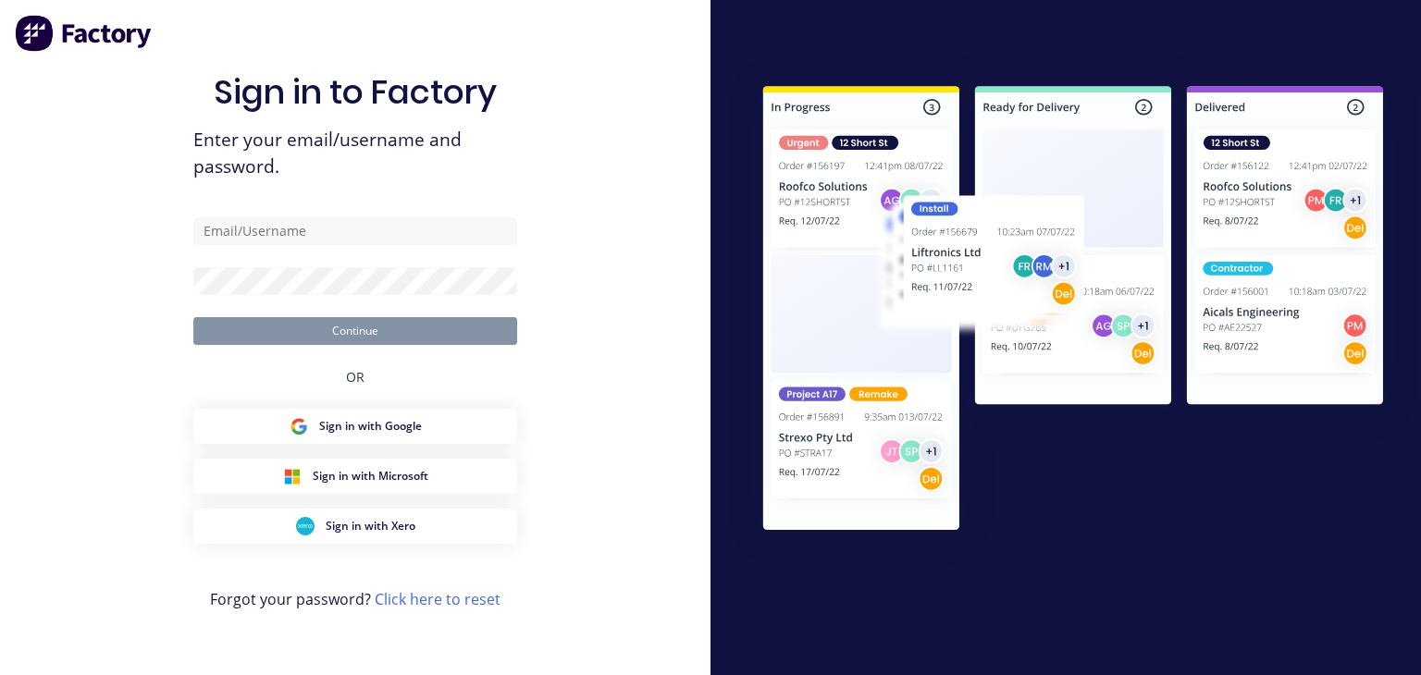 Image resolution: width=1421 pixels, height=675 pixels. I want to click on h1: Sign in to Factory, so click(355, 92).